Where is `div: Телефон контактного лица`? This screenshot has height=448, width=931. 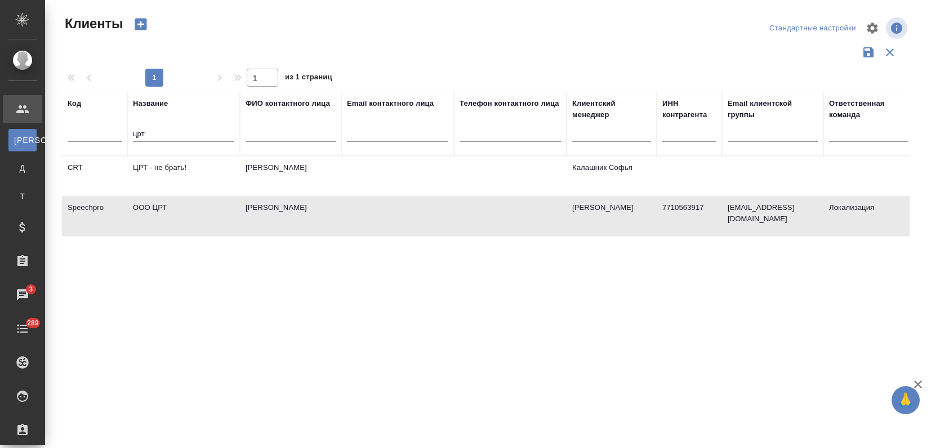 div: Телефон контактного лица is located at coordinates (509, 104).